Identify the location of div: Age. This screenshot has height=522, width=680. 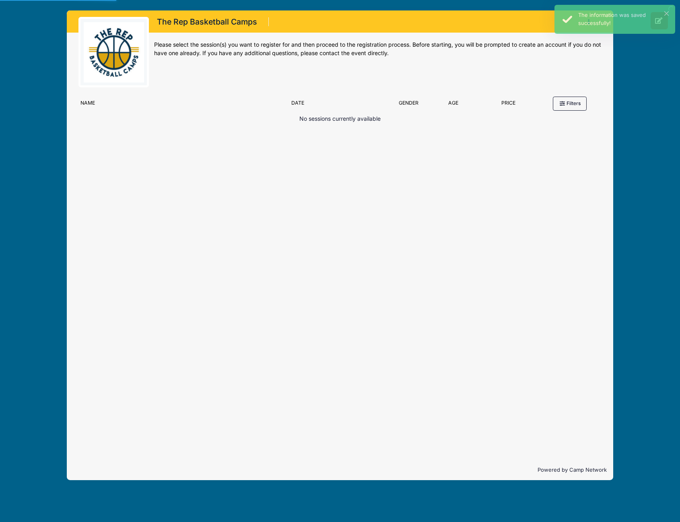
(453, 105).